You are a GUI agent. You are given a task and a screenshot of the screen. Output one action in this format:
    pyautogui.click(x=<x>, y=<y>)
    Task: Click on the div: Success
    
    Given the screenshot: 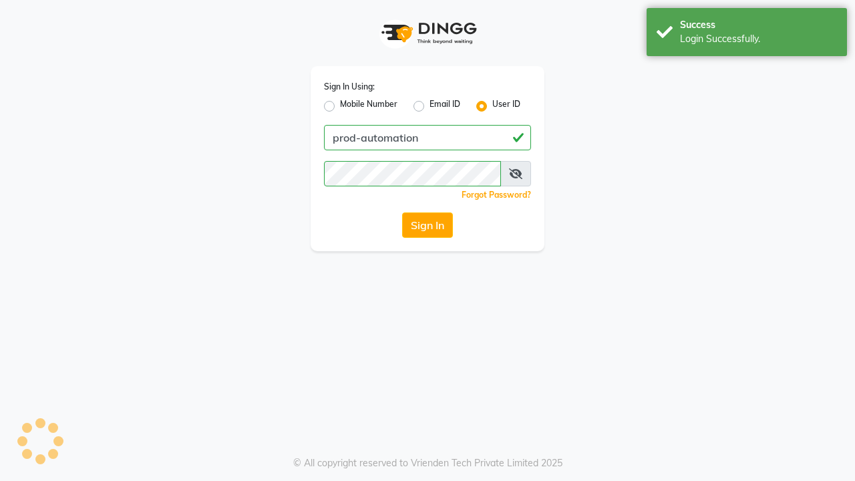 What is the action you would take?
    pyautogui.click(x=758, y=25)
    